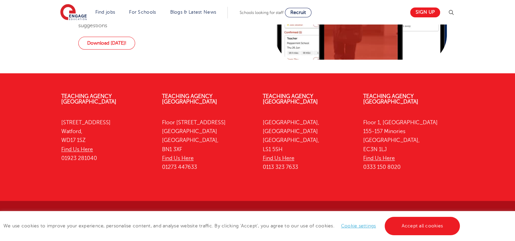  Describe the element at coordinates (425, 12) in the screenshot. I see `a: Sign up` at that location.